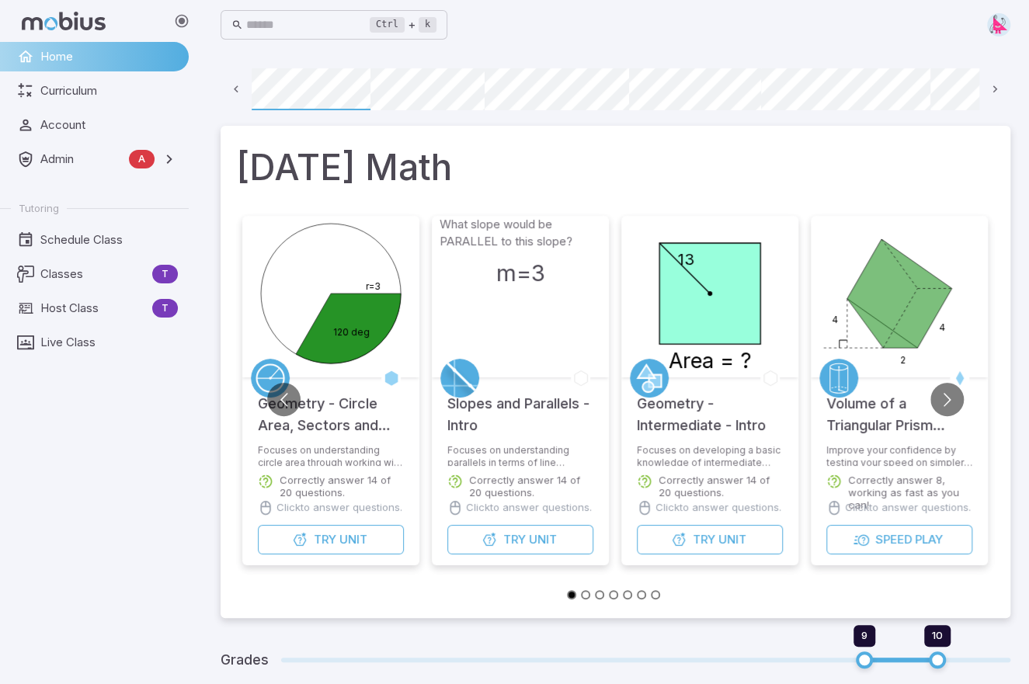 Image resolution: width=1029 pixels, height=684 pixels. What do you see at coordinates (710, 407) in the screenshot?
I see `h5: Geometry - Intermediate - Intro` at bounding box center [710, 407].